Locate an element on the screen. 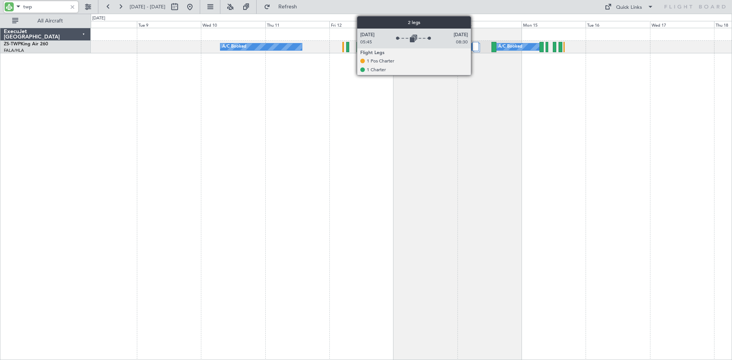  a: ZS-TWPKing Air 260 is located at coordinates (26, 44).